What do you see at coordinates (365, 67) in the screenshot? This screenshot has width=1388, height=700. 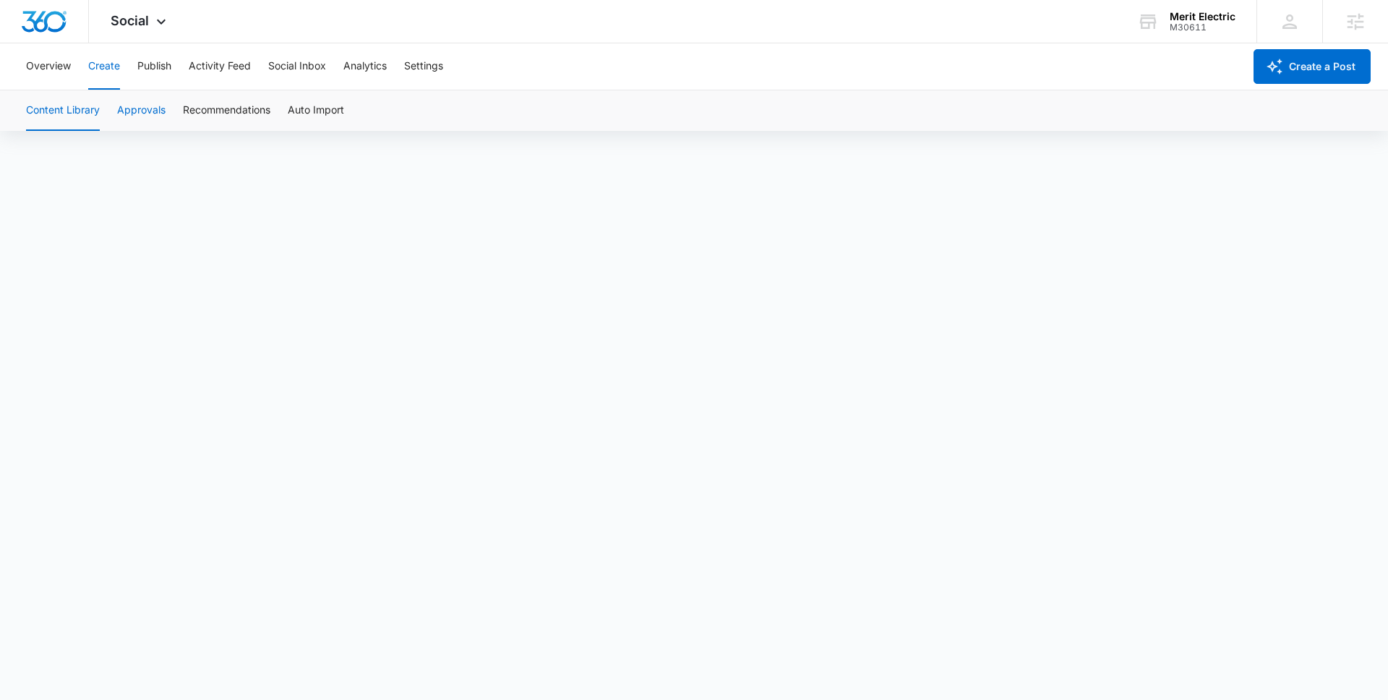 I see `button: Analytics` at bounding box center [365, 67].